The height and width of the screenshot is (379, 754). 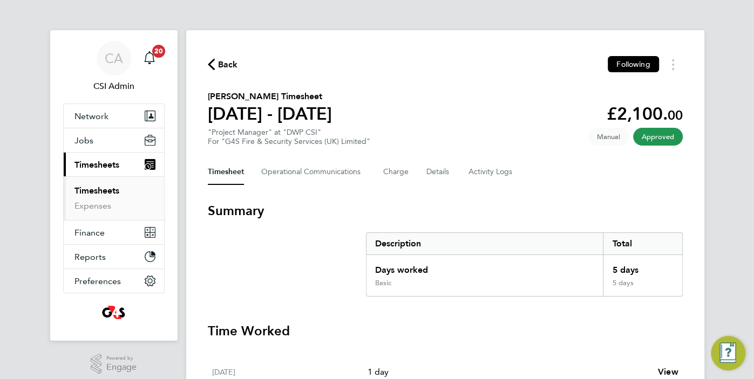 I want to click on button: Back, so click(x=223, y=64).